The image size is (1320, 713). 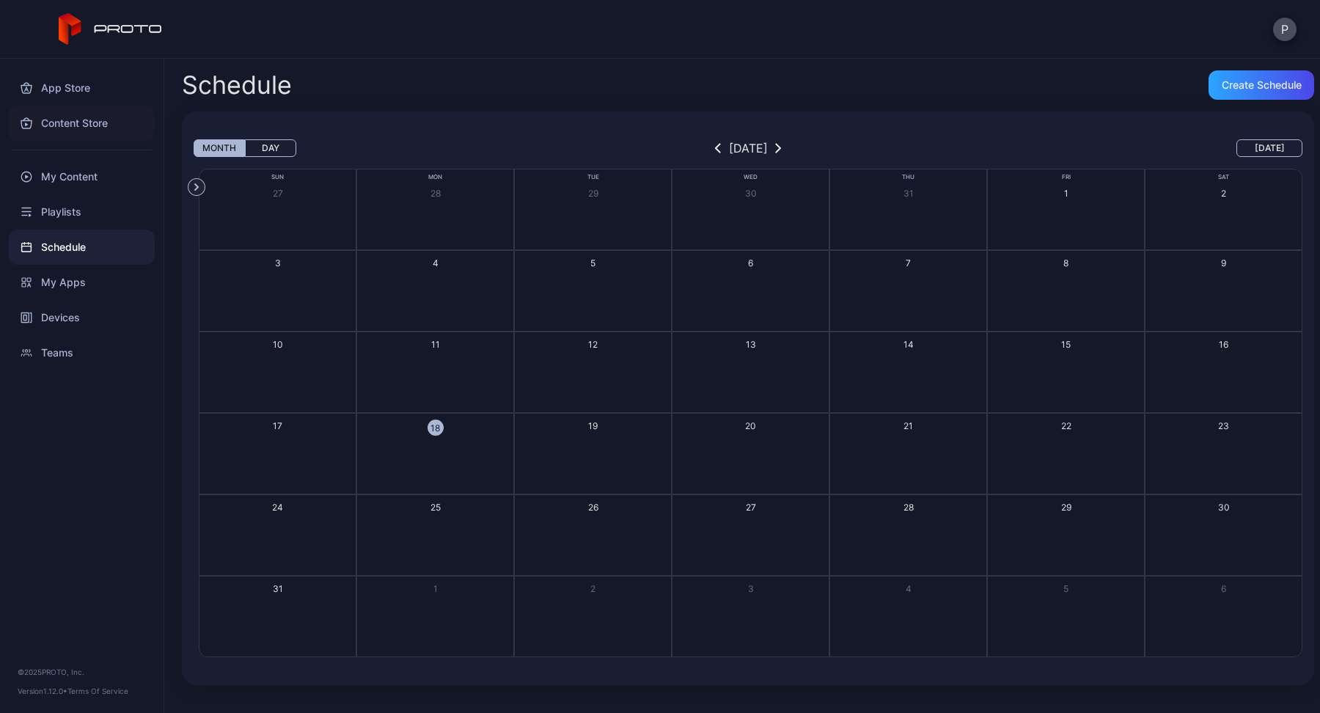 What do you see at coordinates (435, 534) in the screenshot?
I see `button: 25` at bounding box center [435, 534].